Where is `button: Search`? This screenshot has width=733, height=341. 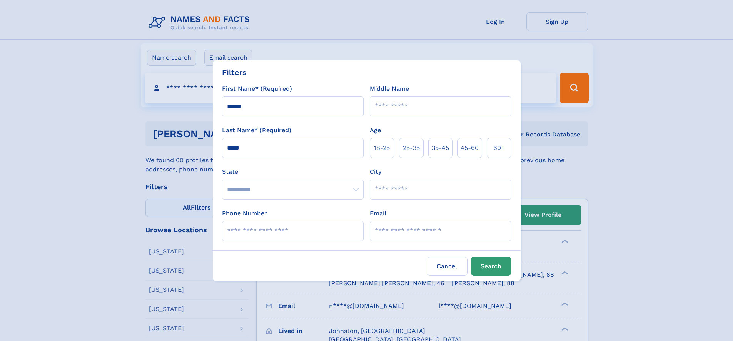
button: Search is located at coordinates (491, 266).